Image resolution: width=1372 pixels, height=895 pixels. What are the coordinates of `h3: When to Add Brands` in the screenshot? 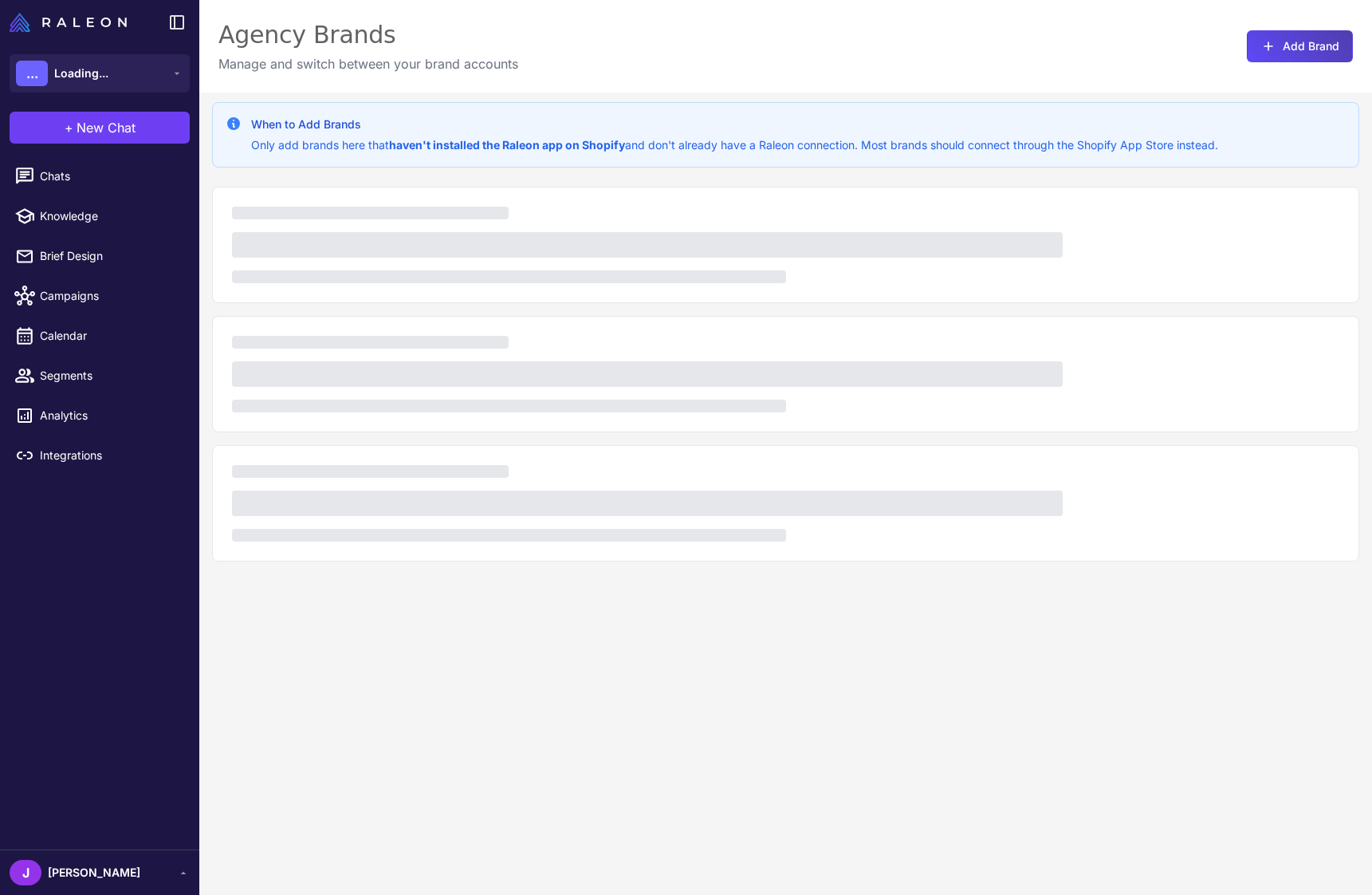 It's located at (734, 125).